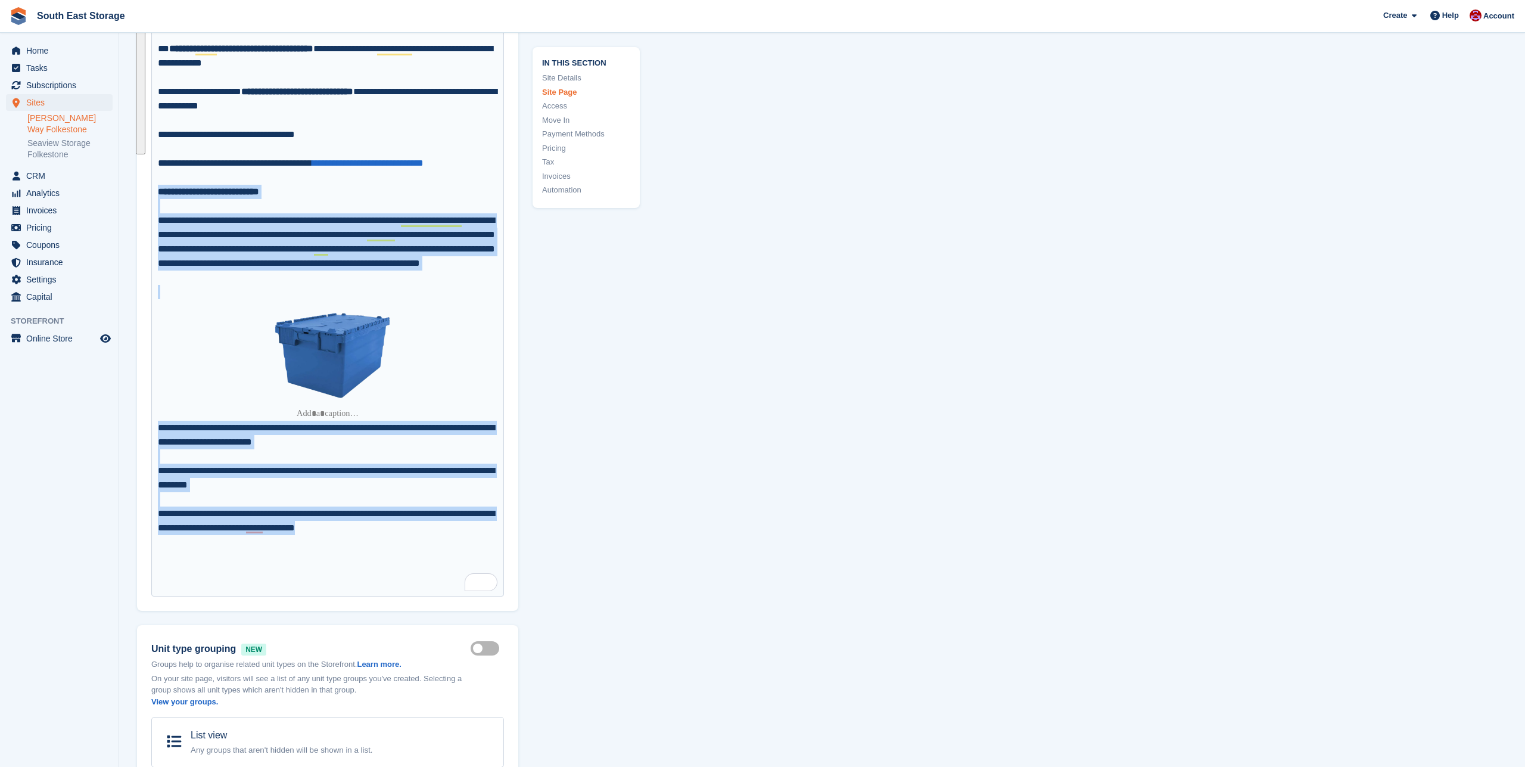 This screenshot has width=1525, height=767. I want to click on span: Insurance, so click(62, 262).